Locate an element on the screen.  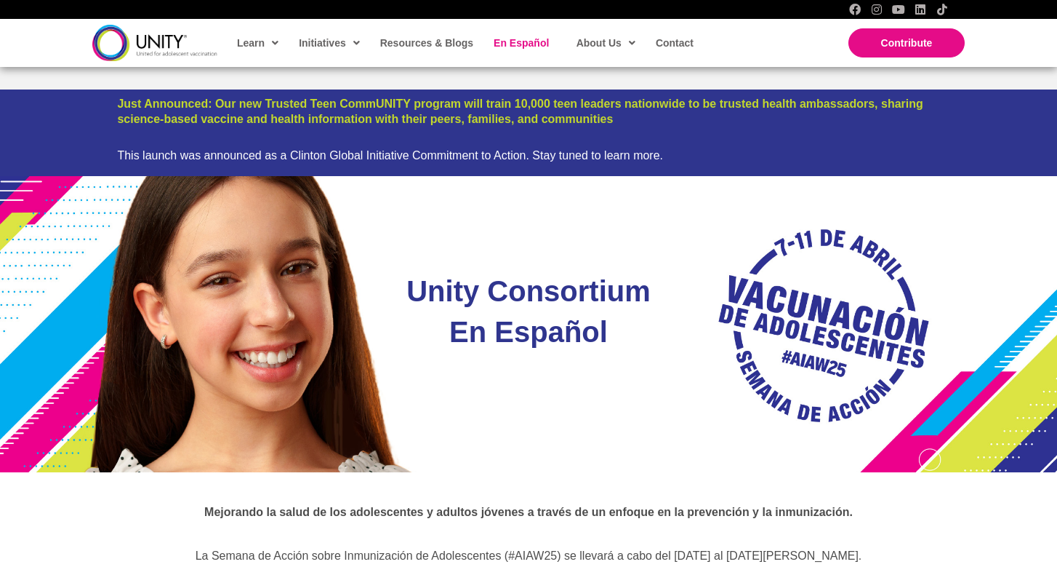
a: Facebook is located at coordinates (855, 9).